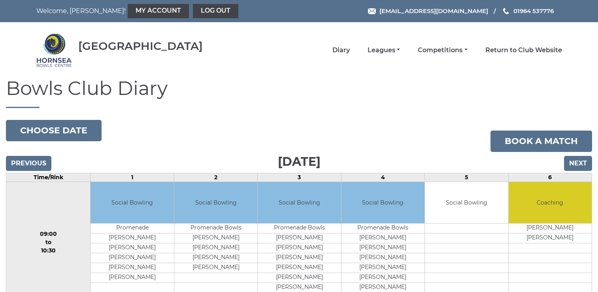 The height and width of the screenshot is (292, 598). I want to click on td: Coaching, so click(551, 203).